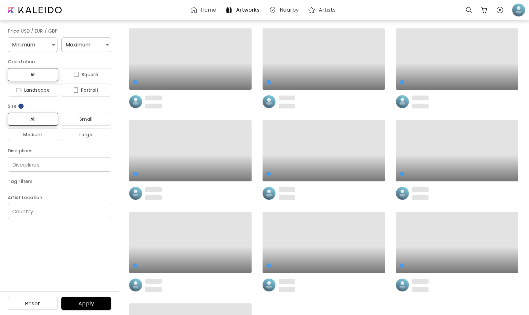 The width and height of the screenshot is (529, 315). What do you see at coordinates (33, 304) in the screenshot?
I see `button: Reset` at bounding box center [33, 304].